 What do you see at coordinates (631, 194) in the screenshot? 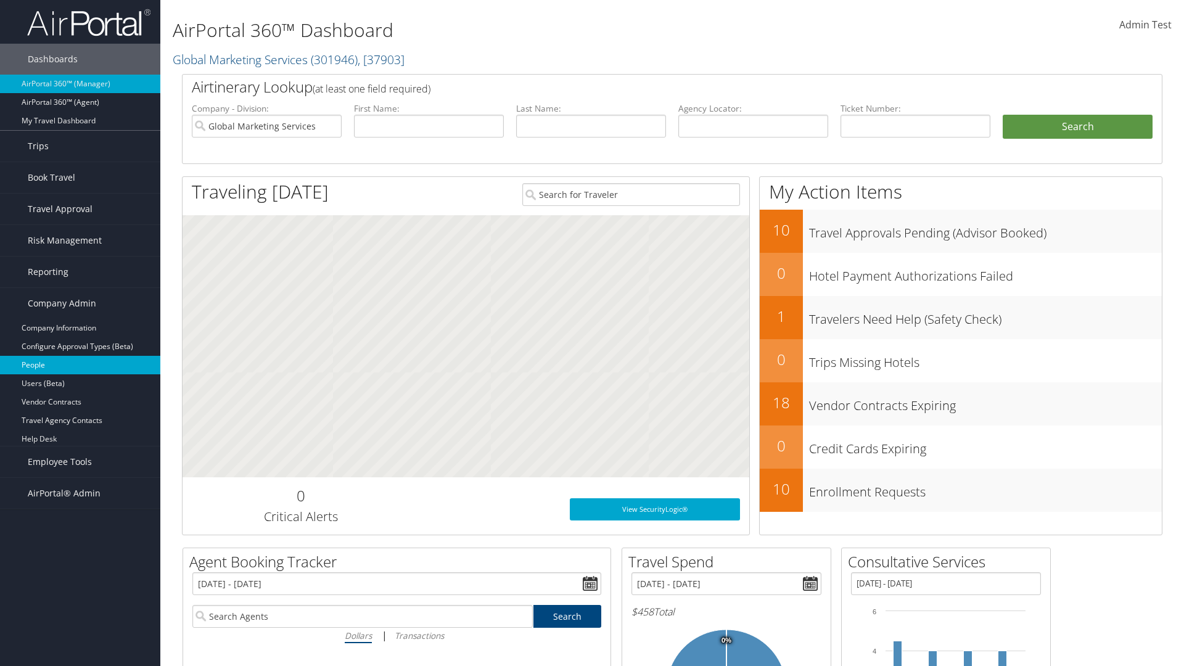
I see `input: Search for Traveler` at bounding box center [631, 194].